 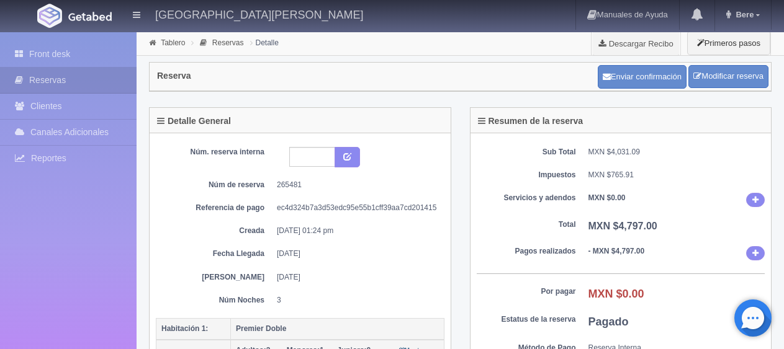 What do you see at coordinates (215, 254) in the screenshot?
I see `dt: Fecha Llegada` at bounding box center [215, 254].